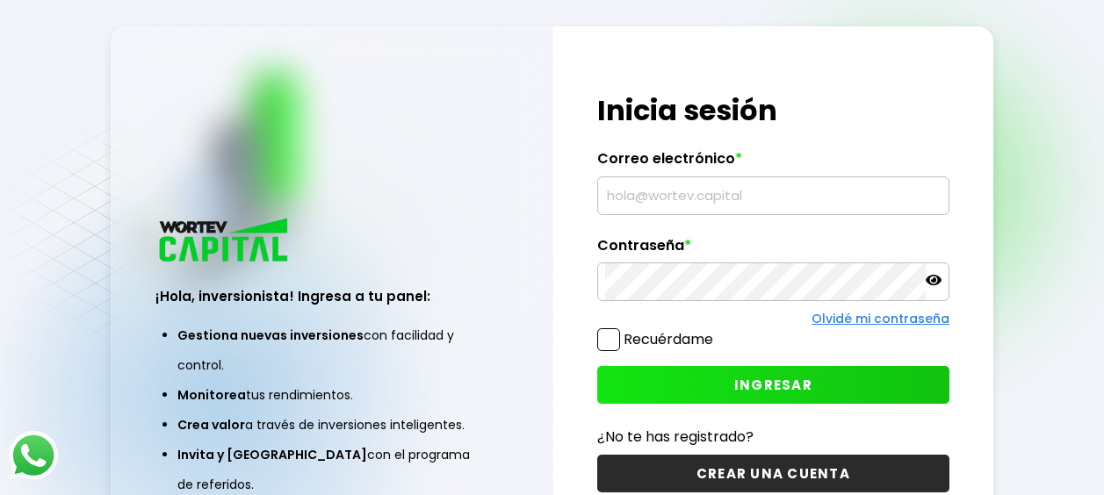 The height and width of the screenshot is (495, 1104). I want to click on label: Correo electrónico, so click(773, 163).